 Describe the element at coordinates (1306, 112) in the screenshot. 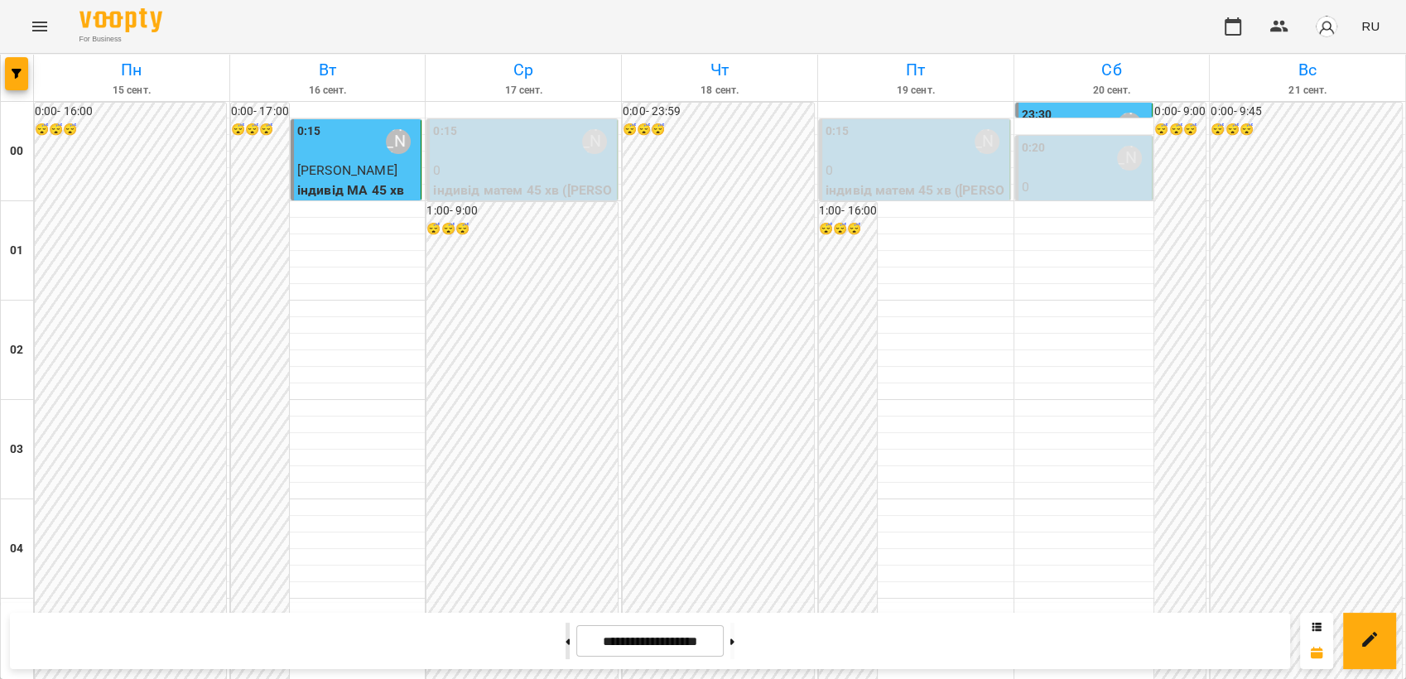

I see `h6: 0:00 - 9:45` at that location.